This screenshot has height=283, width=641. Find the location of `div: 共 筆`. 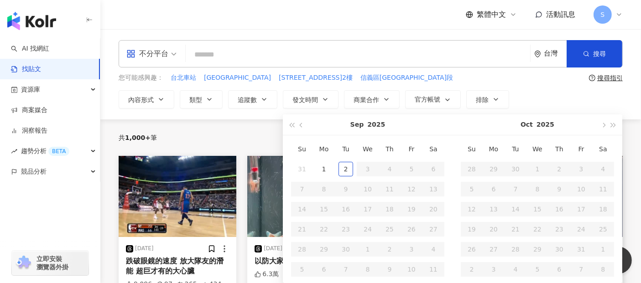

div: 共 筆 is located at coordinates (138, 138).